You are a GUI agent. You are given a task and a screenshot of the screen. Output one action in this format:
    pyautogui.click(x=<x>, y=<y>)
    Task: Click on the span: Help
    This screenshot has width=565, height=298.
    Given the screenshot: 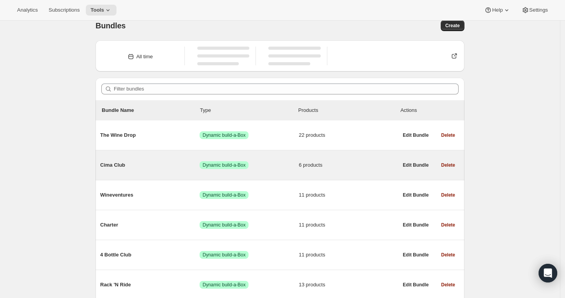 What is the action you would take?
    pyautogui.click(x=497, y=10)
    